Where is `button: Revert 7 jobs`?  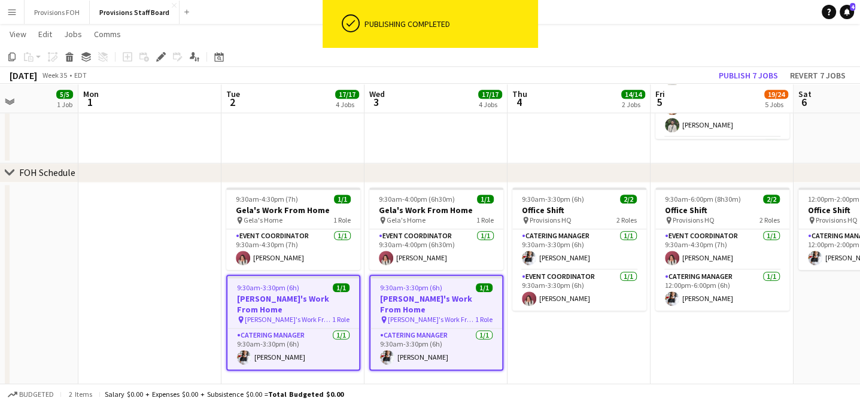 button: Revert 7 jobs is located at coordinates (817, 75).